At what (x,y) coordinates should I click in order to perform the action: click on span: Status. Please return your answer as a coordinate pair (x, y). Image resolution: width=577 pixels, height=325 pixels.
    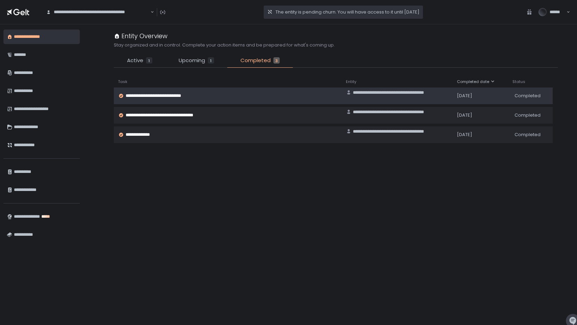
    Looking at the image, I should click on (519, 82).